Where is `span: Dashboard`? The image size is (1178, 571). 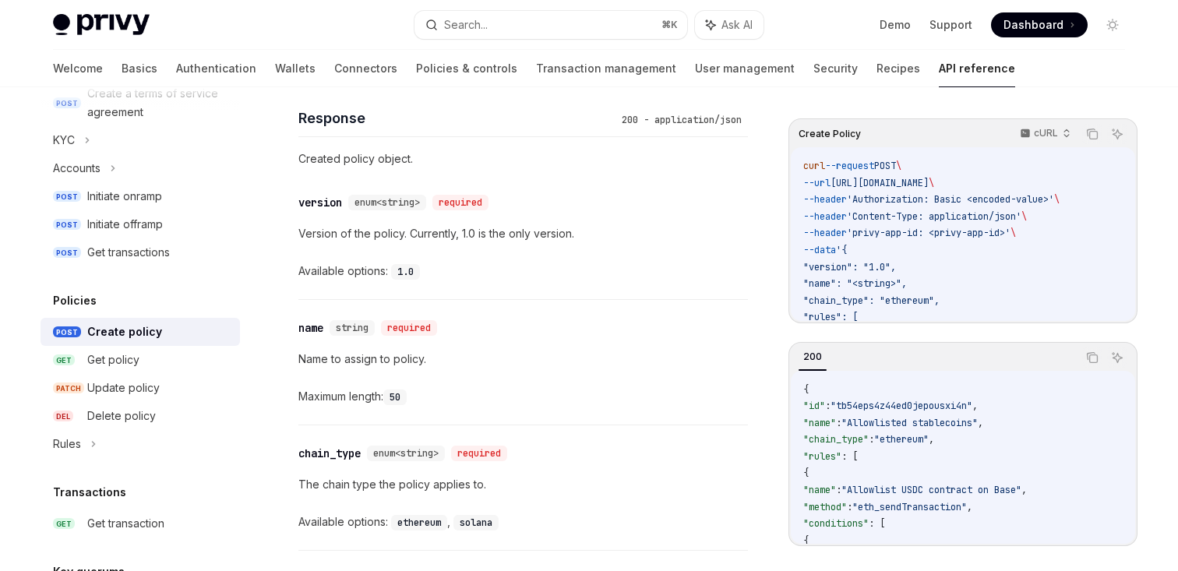 span: Dashboard is located at coordinates (1033, 25).